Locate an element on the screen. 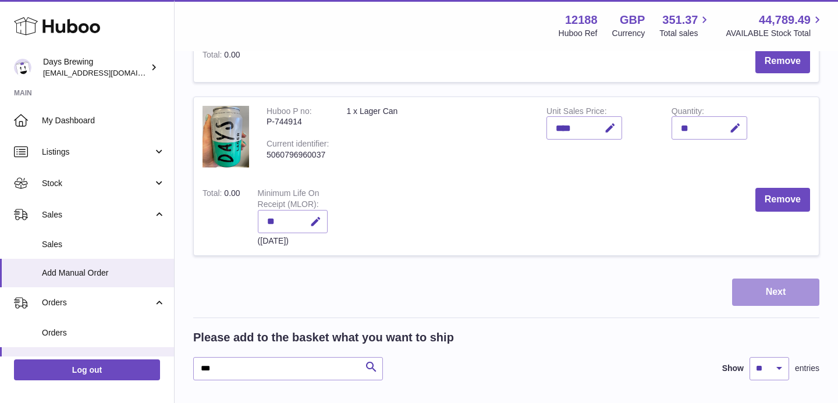  h2: Please add to the basket what you want to ship is located at coordinates (324, 338).